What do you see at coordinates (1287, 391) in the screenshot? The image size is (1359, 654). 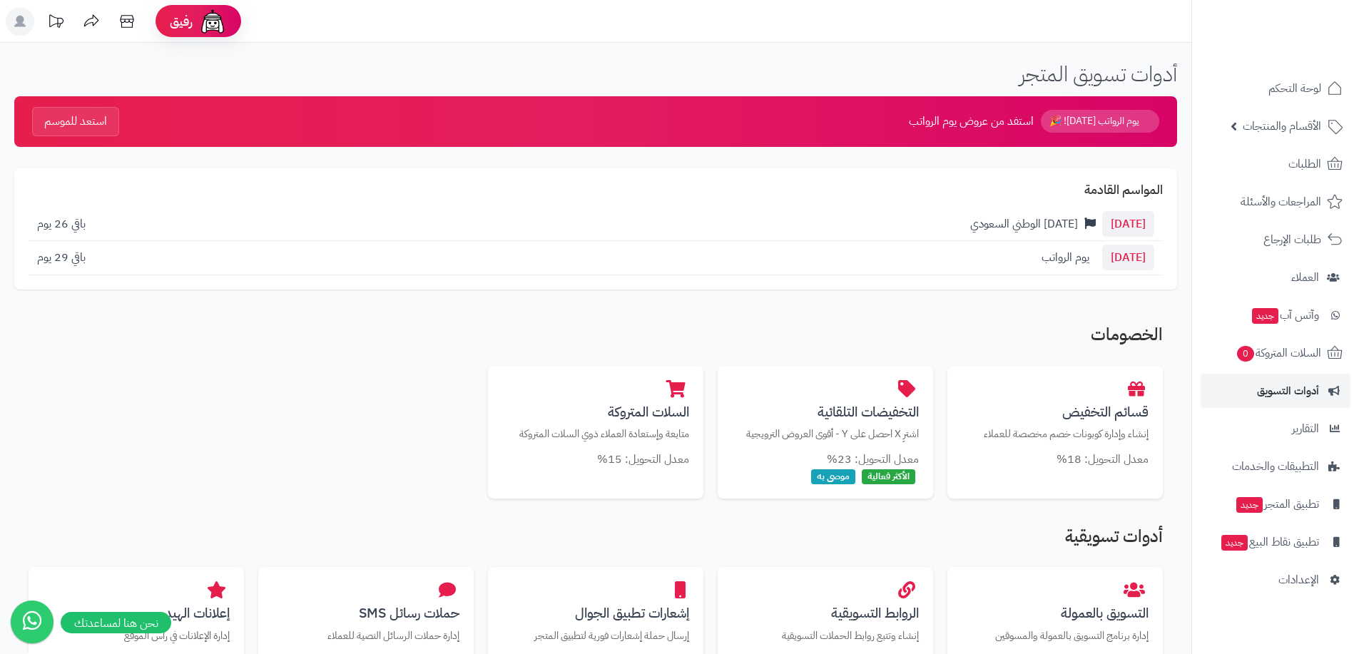 I see `span: أدوات التسويق` at bounding box center [1287, 391].